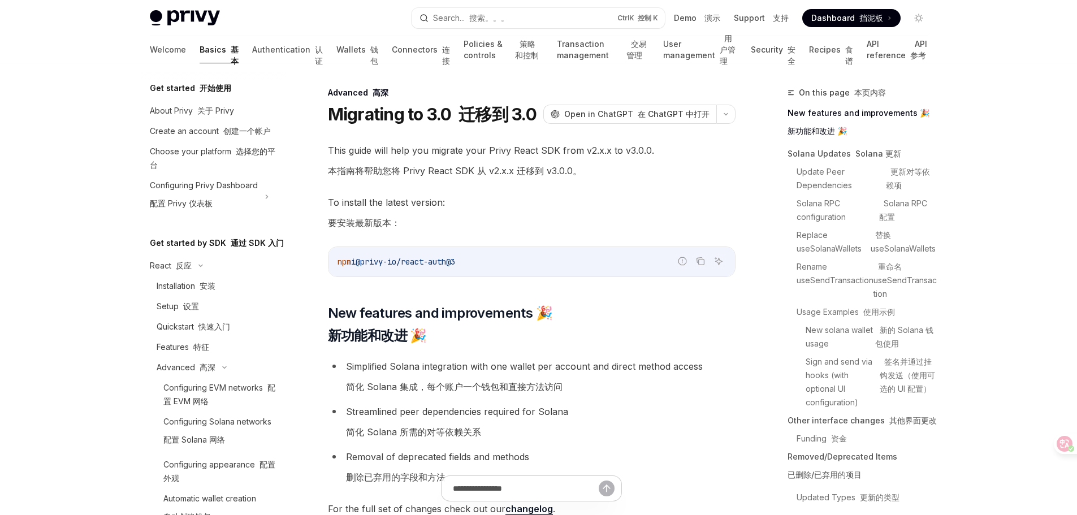  I want to click on div: React, so click(171, 266).